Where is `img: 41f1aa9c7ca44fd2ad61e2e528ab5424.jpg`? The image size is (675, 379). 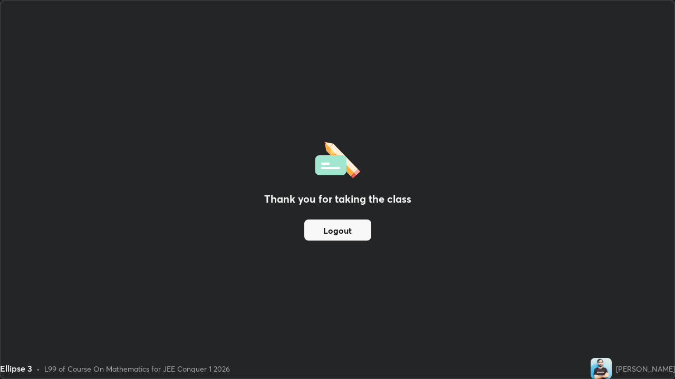
img: 41f1aa9c7ca44fd2ad61e2e528ab5424.jpg is located at coordinates (601, 369).